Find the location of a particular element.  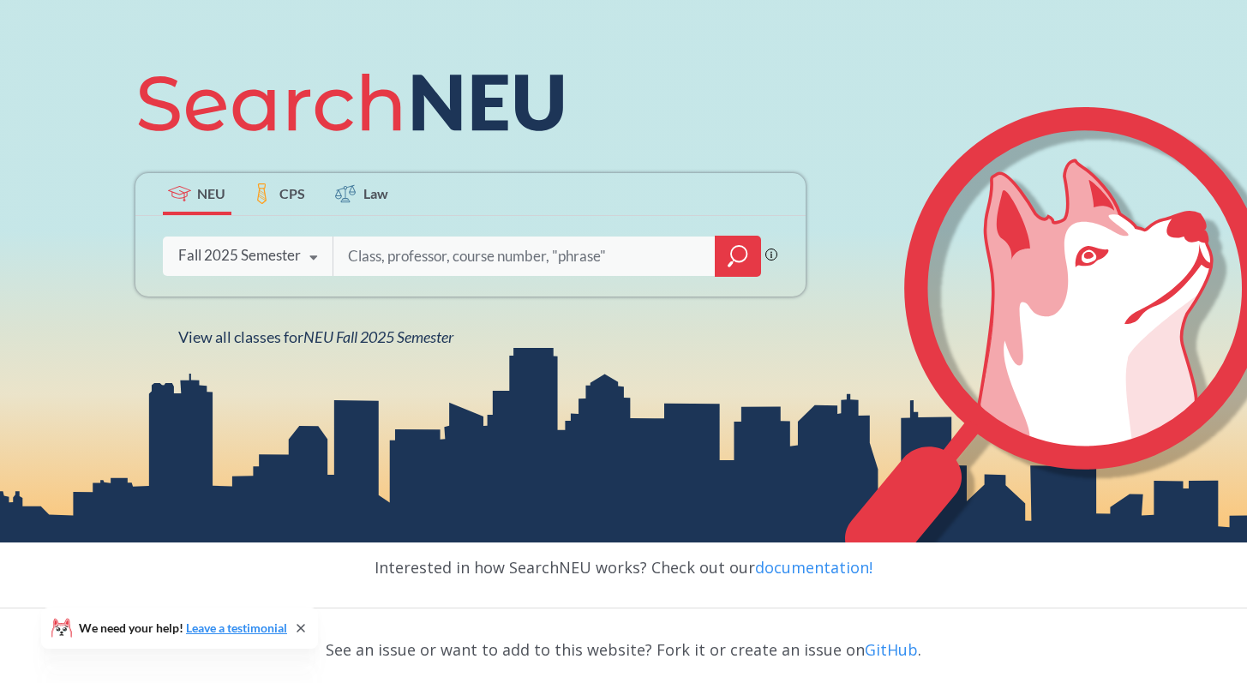

input: Class, professor, course number, "phrase" is located at coordinates (525, 256).